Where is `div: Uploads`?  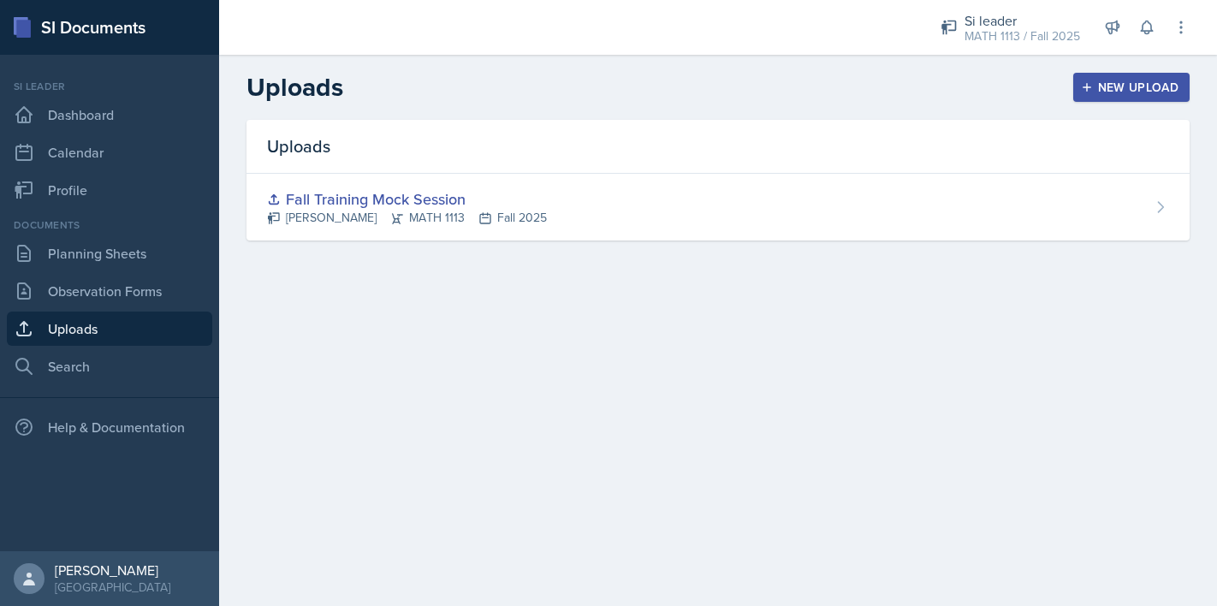 div: Uploads is located at coordinates (718, 146).